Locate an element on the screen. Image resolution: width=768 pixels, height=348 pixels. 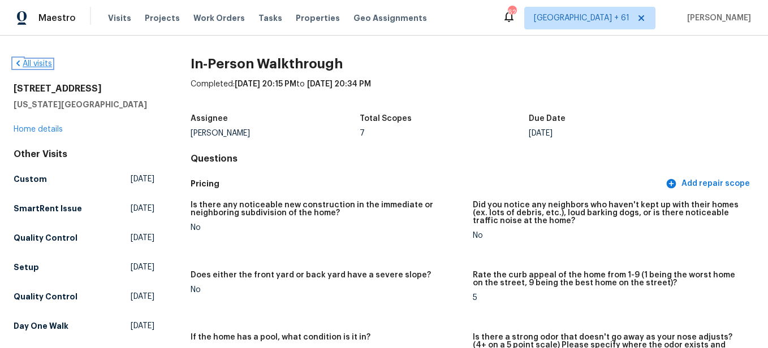
h5: Rate the curb appeal of the home from 1-9 (1 being the worst home on the street, 9 being the best... is located at coordinates (609, 279).